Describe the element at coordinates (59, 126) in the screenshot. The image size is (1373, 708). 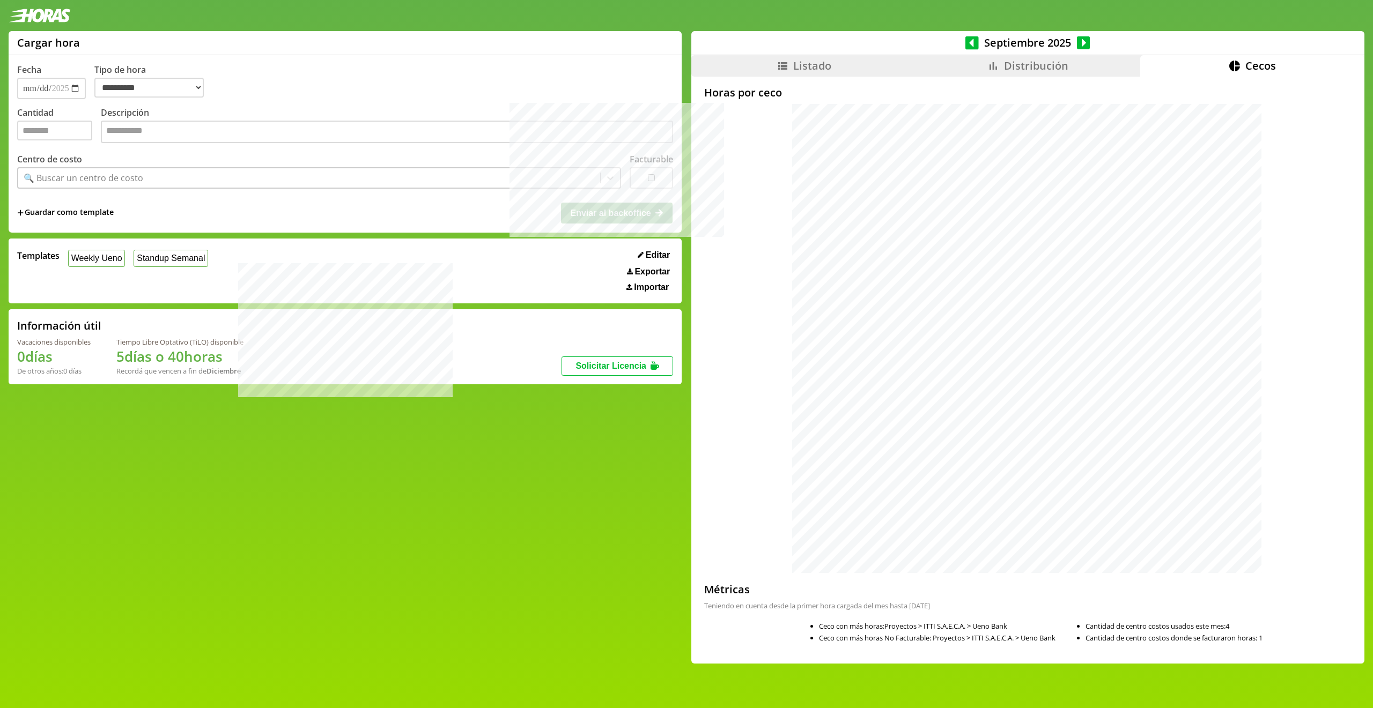
I see `label: Cantidad` at that location.